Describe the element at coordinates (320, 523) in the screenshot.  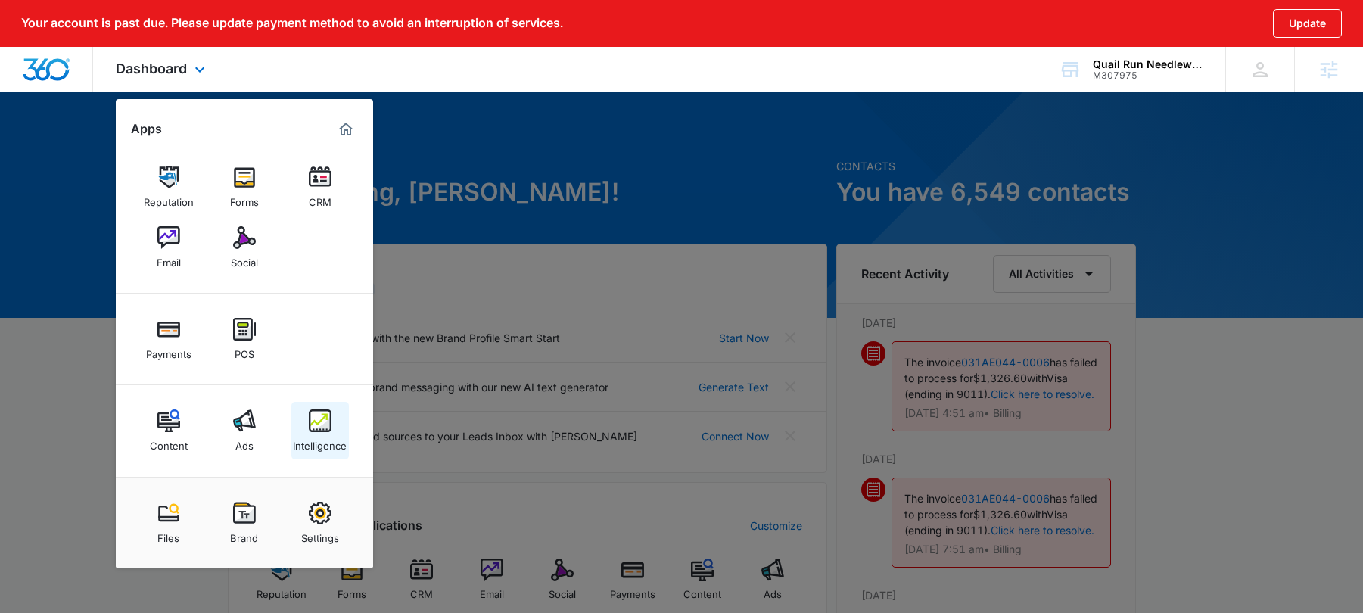
I see `a: Settings` at that location.